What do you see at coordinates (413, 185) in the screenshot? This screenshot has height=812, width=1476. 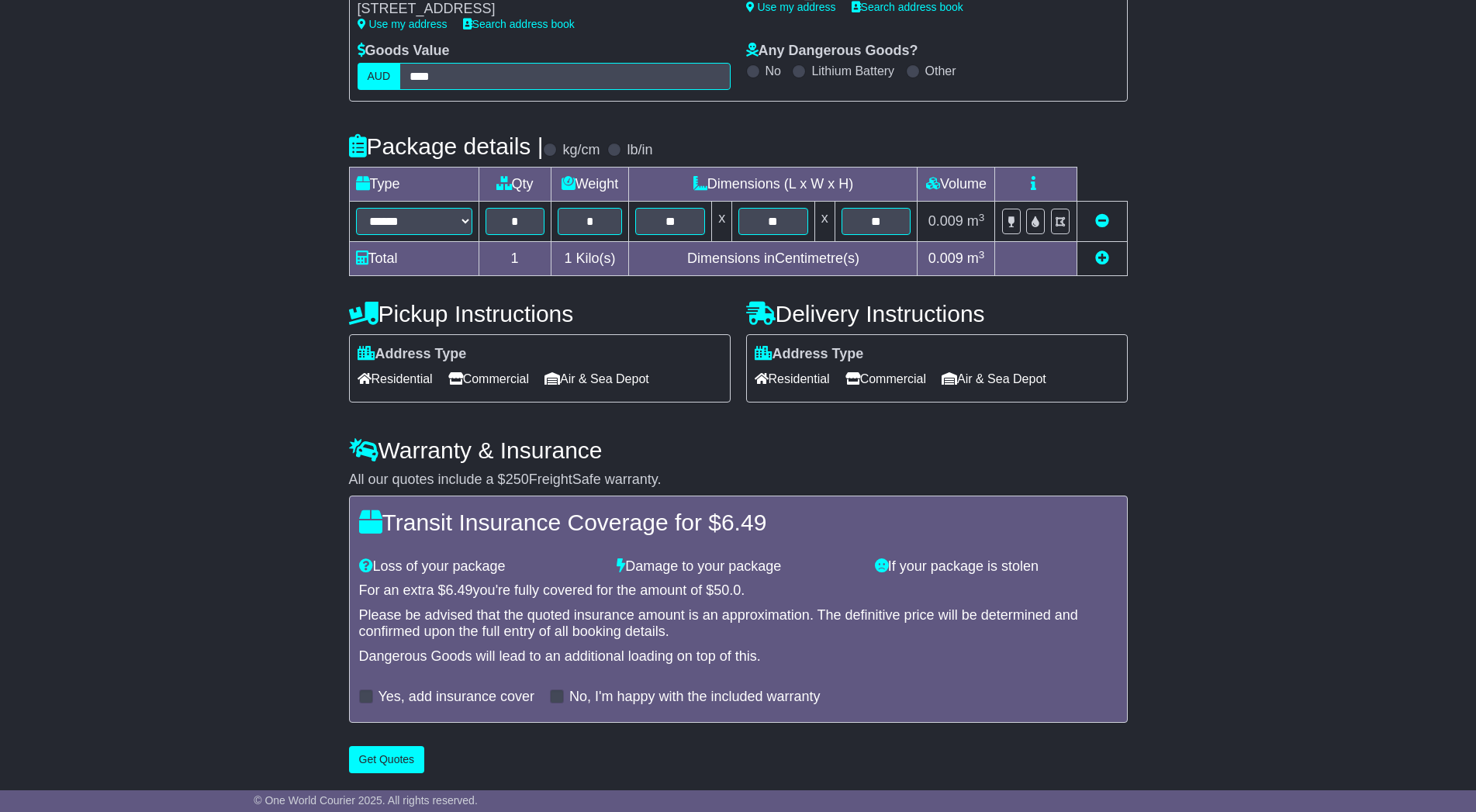 I see `td: Type` at bounding box center [413, 185].